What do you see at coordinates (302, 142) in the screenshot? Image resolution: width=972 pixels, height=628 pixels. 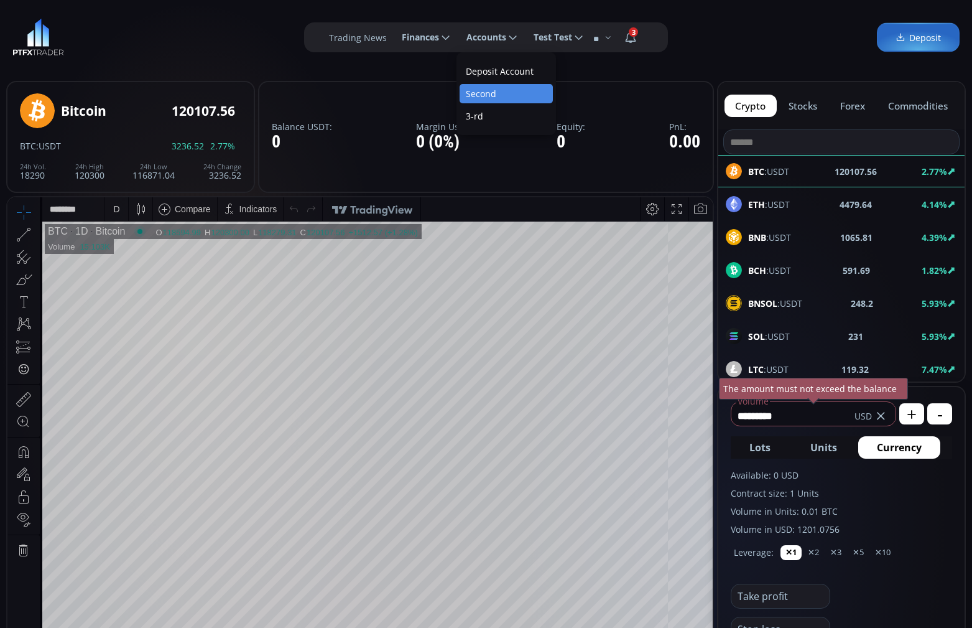 I see `div: 0` at bounding box center [302, 142].